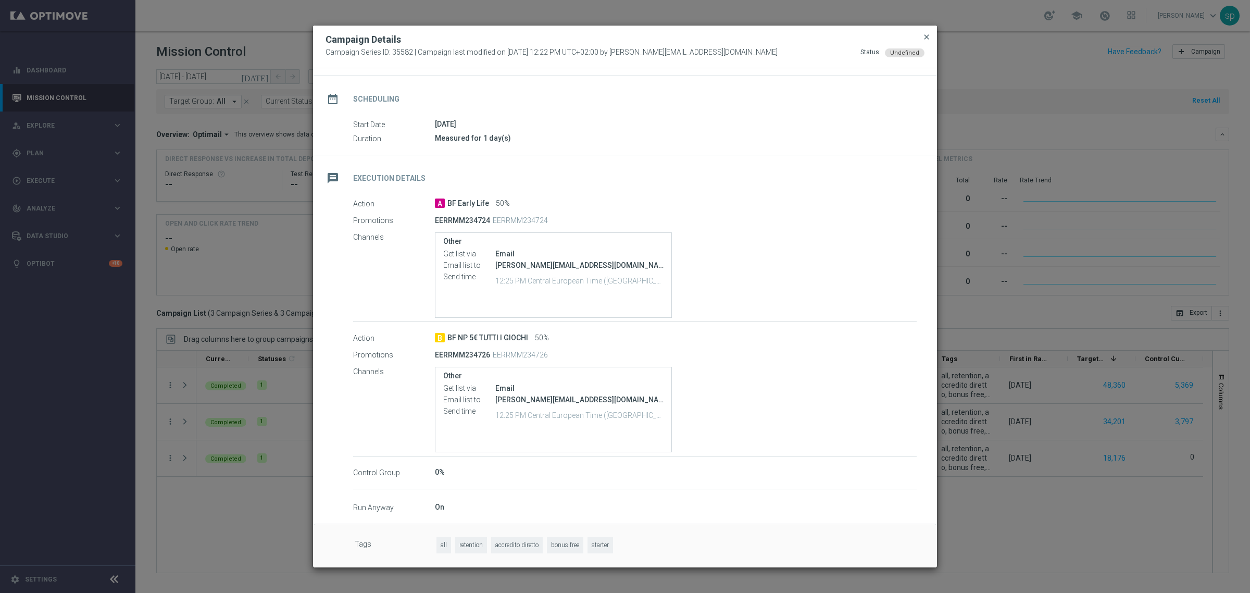 This screenshot has height=593, width=1250. Describe the element at coordinates (675, 472) in the screenshot. I see `div: 0%` at that location.